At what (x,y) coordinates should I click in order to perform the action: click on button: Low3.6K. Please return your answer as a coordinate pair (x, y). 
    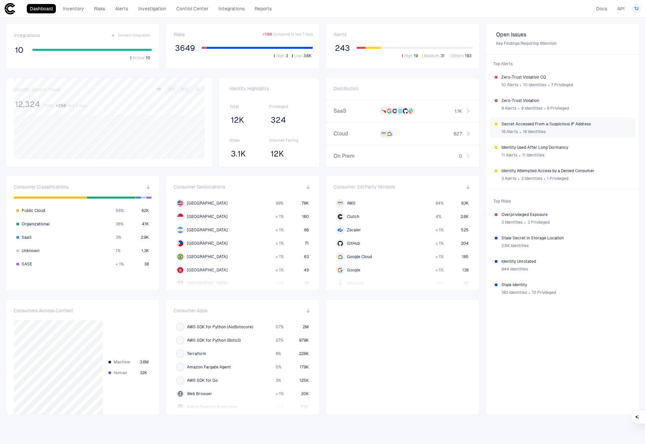
    Looking at the image, I should click on (302, 56).